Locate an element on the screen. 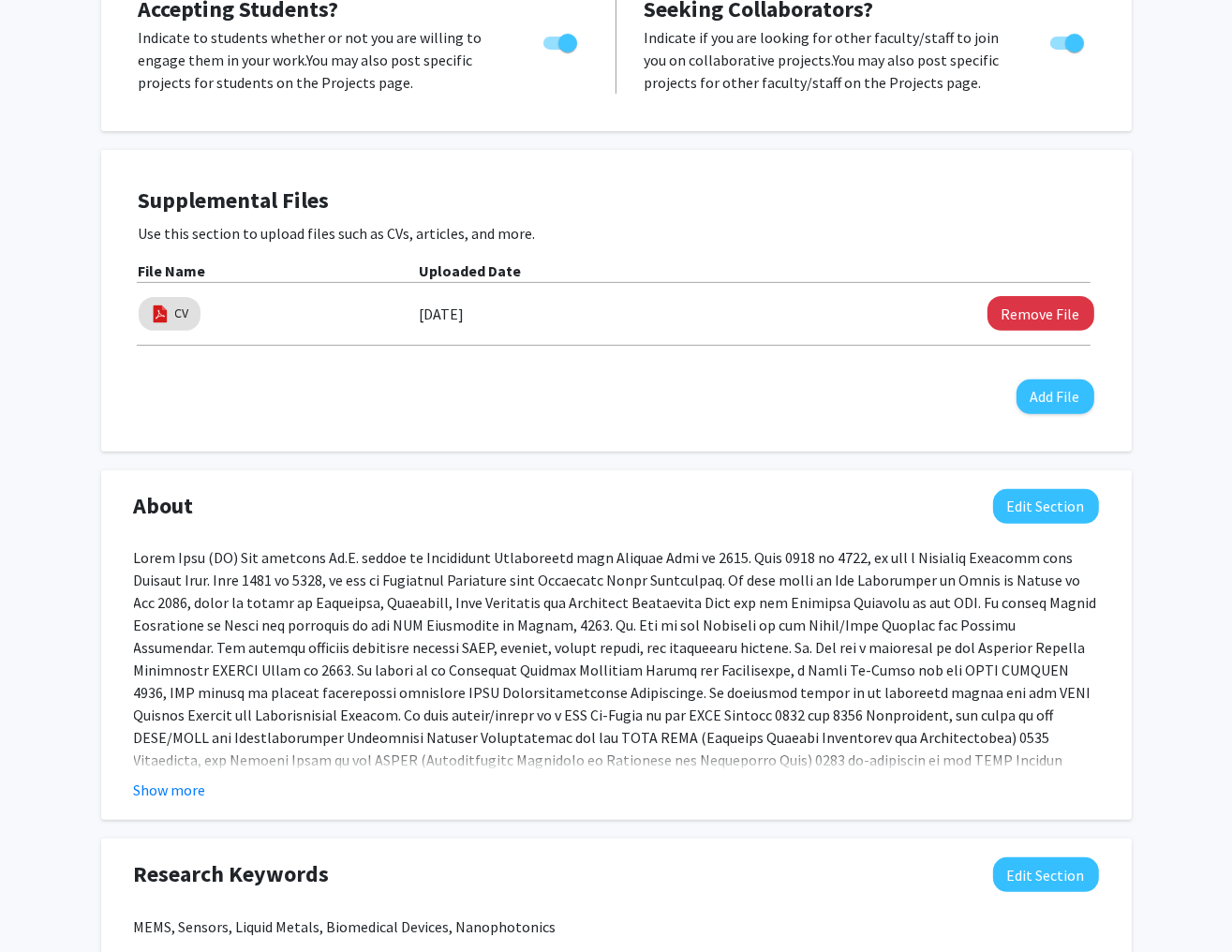 Image resolution: width=1232 pixels, height=952 pixels. button: Show more is located at coordinates (170, 790).